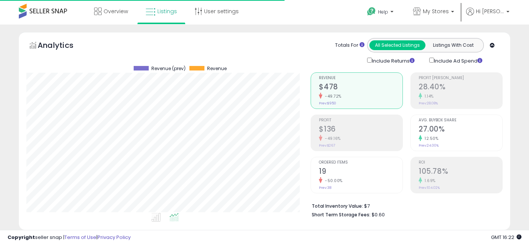 The width and height of the screenshot is (529, 245). Describe the element at coordinates (397, 45) in the screenshot. I see `button: All Selected Listings` at that location.